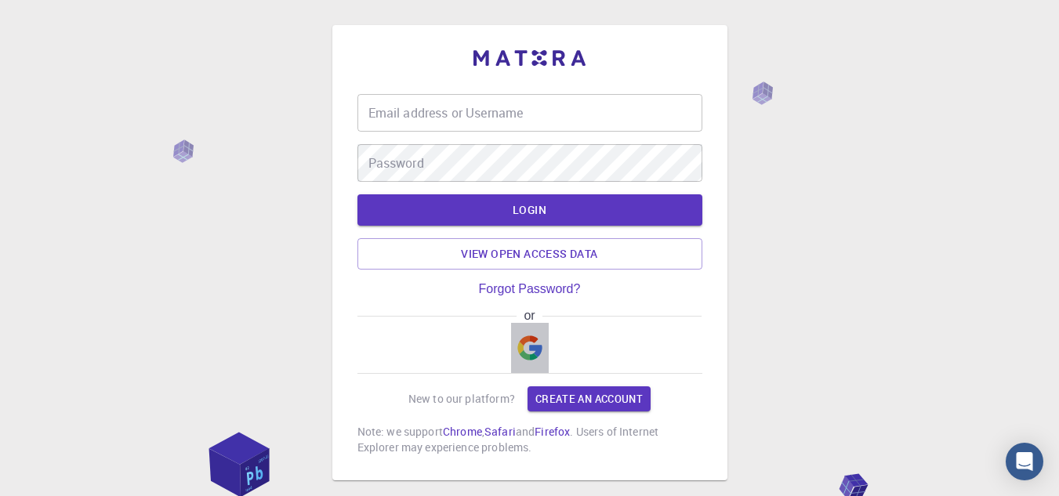 The width and height of the screenshot is (1059, 496). I want to click on a: Firefox, so click(552, 431).